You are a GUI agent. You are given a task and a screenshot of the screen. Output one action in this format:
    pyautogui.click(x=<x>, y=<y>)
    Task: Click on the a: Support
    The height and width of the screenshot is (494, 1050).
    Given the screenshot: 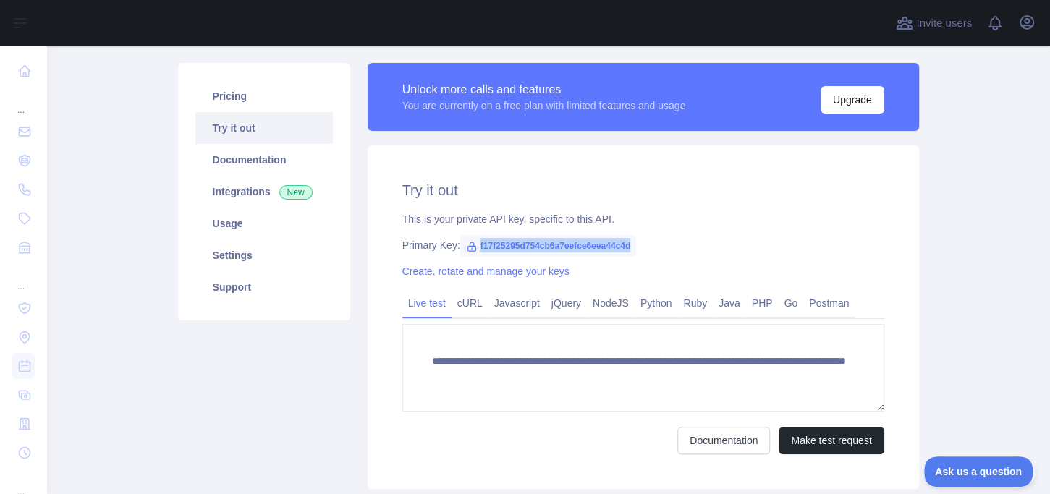 What is the action you would take?
    pyautogui.click(x=264, y=287)
    